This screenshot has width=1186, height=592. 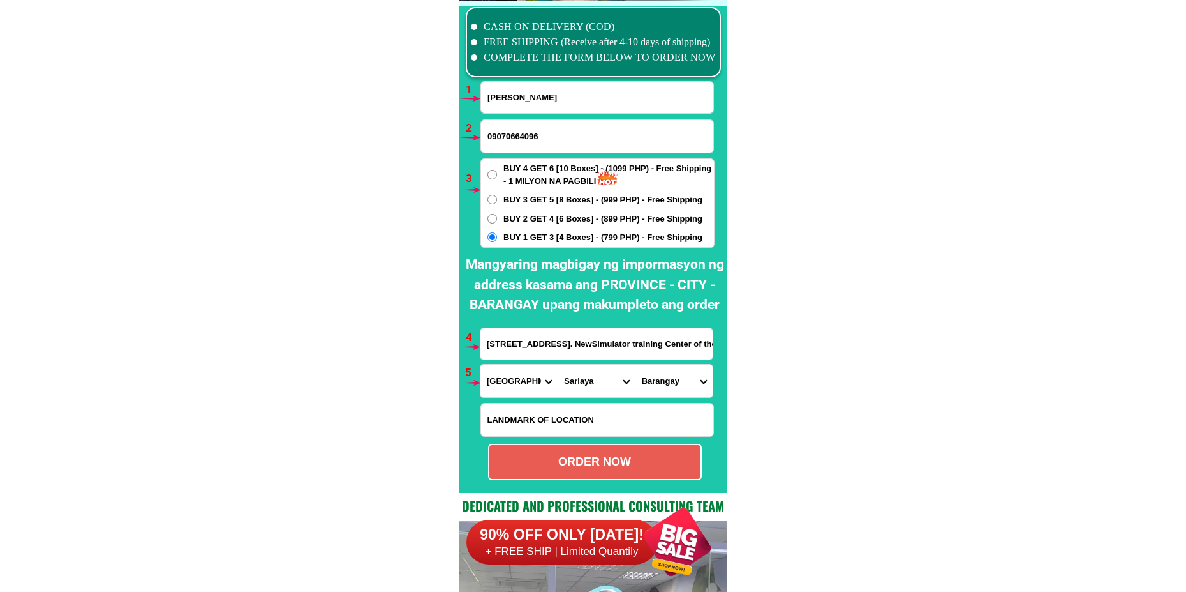 What do you see at coordinates (609, 174) in the screenshot?
I see `span: BUY 4 GET 6 [10 Boxes] - (1099 PHP) - Free Shipping - 1 MILYON NA PAGBILI` at bounding box center [609, 174].